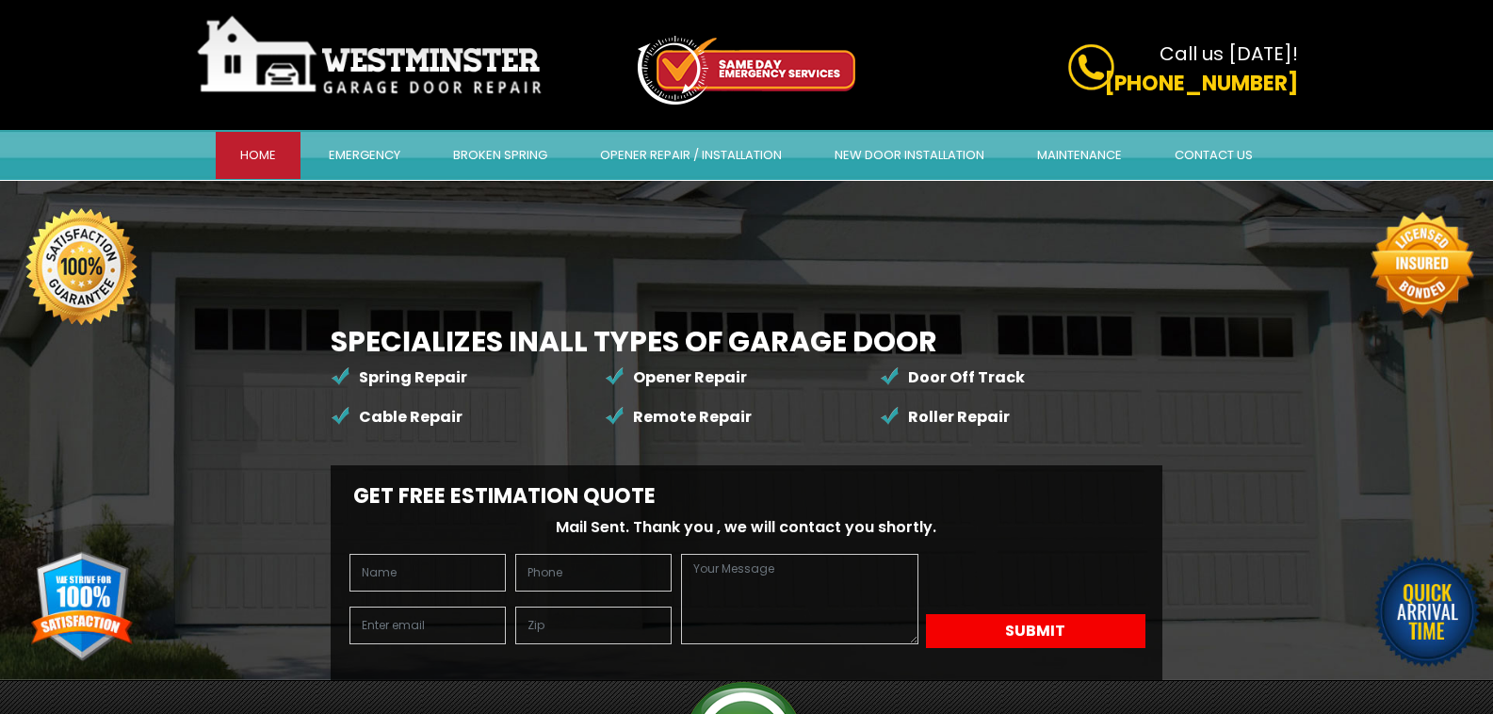 The height and width of the screenshot is (714, 1493). Describe the element at coordinates (500, 155) in the screenshot. I see `a: Broken Spring` at that location.